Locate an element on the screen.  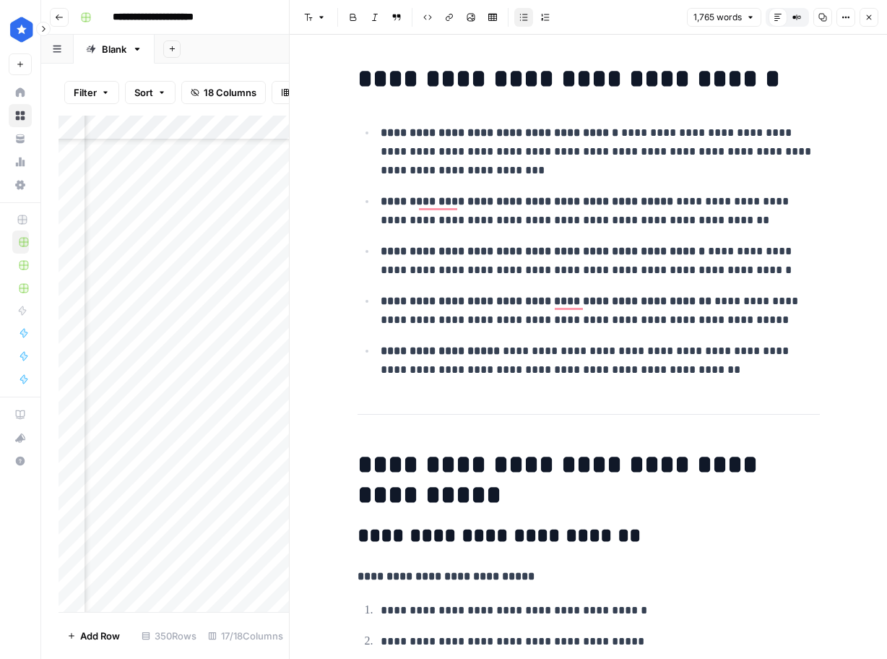
button: Filter is located at coordinates (92, 92).